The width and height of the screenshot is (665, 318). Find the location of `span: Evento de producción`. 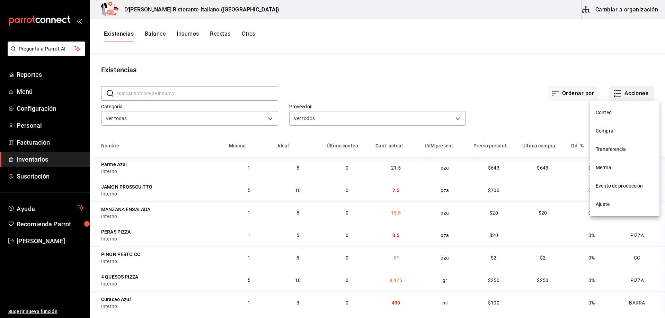

span: Evento de producción is located at coordinates (625, 186).